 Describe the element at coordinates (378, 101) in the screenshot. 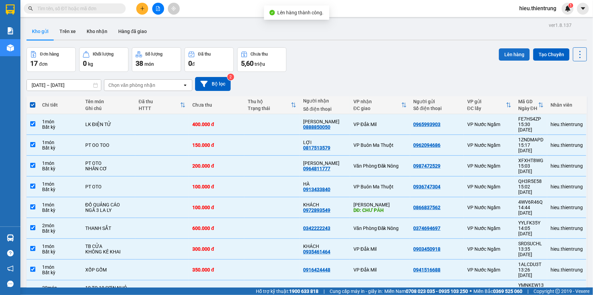

I see `div: VP nhận` at that location.